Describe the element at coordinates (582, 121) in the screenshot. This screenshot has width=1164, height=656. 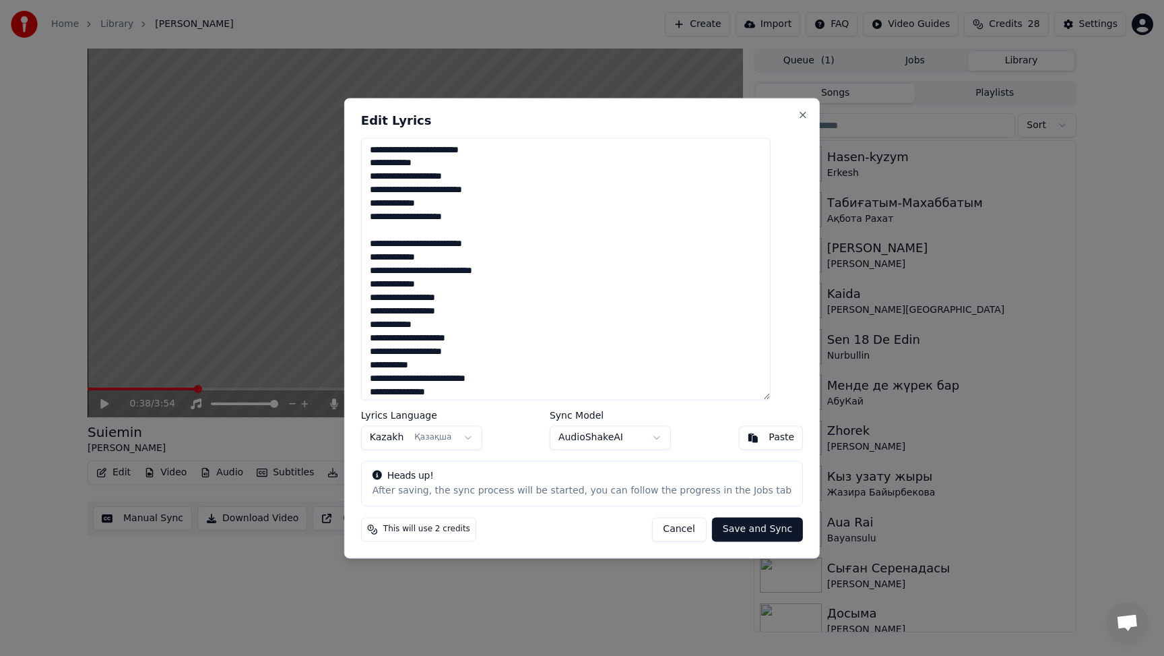
I see `h2: Edit Lyrics` at that location.